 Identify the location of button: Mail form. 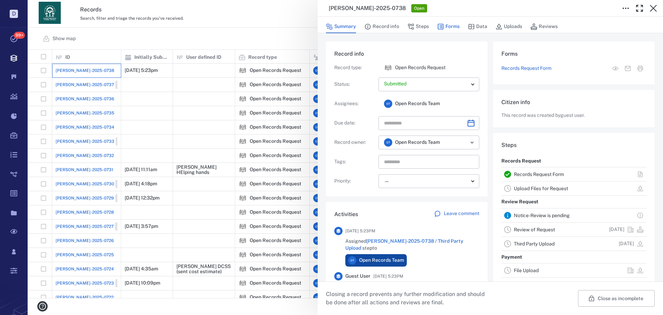
(628, 68).